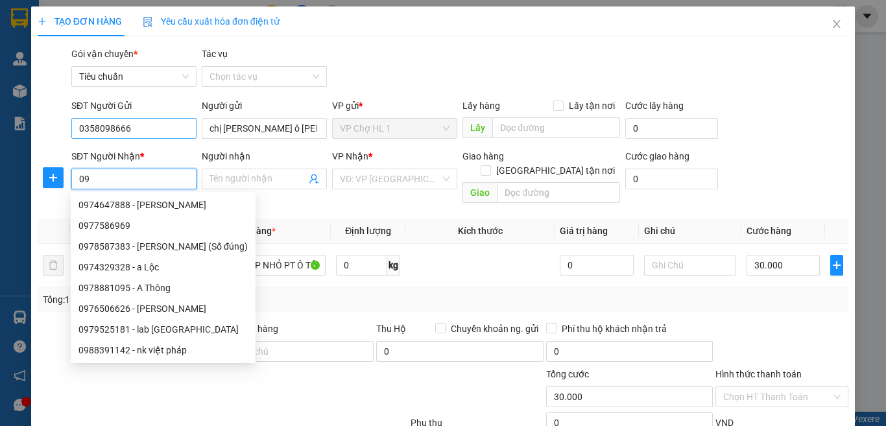 Image resolution: width=886 pixels, height=426 pixels. Describe the element at coordinates (215, 54) in the screenshot. I see `label: Tác vụ` at that location.